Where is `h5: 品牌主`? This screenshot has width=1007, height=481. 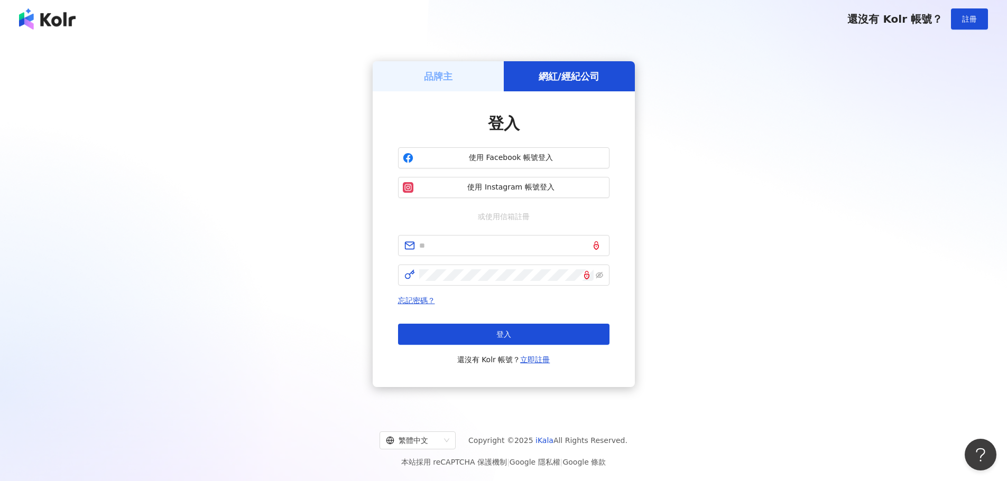 h5: 品牌主 is located at coordinates (438, 76).